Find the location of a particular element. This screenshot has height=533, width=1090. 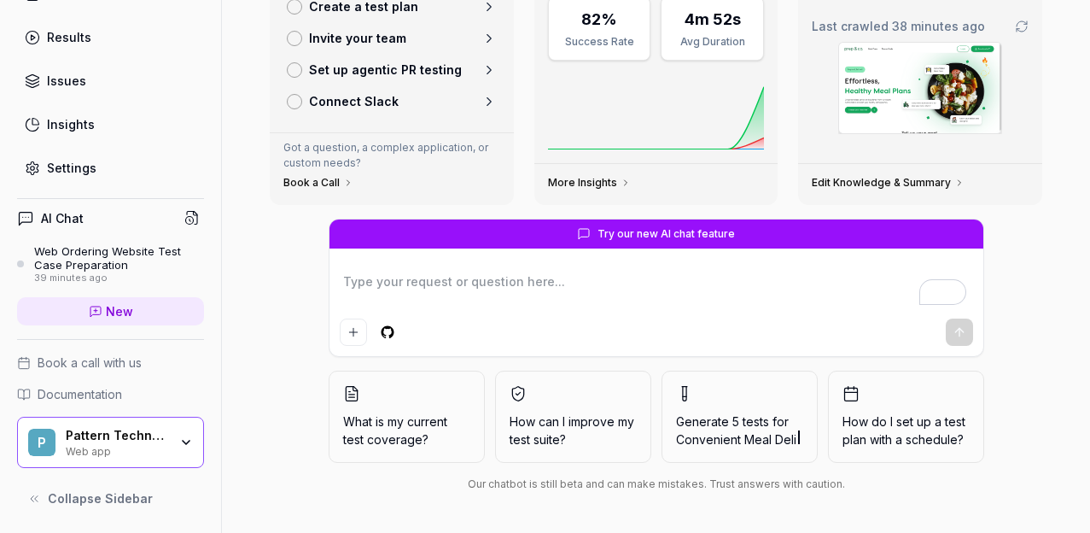

button: PPattern TechnologiesWeb app is located at coordinates (110, 442).